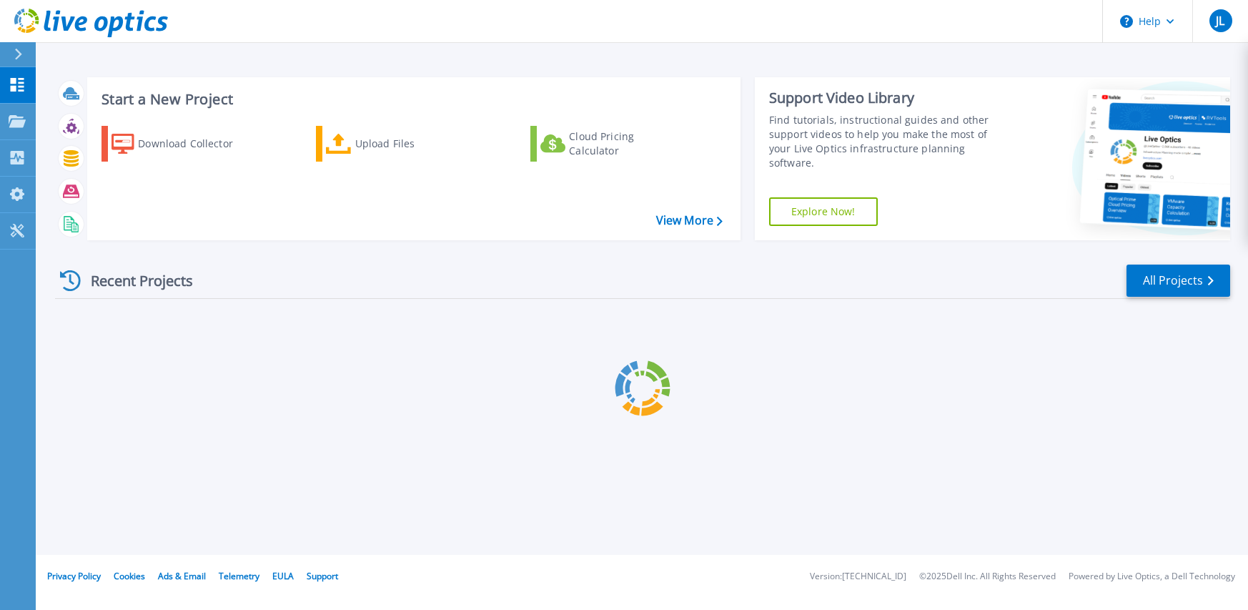 This screenshot has width=1248, height=610. I want to click on a: Download Collector, so click(181, 144).